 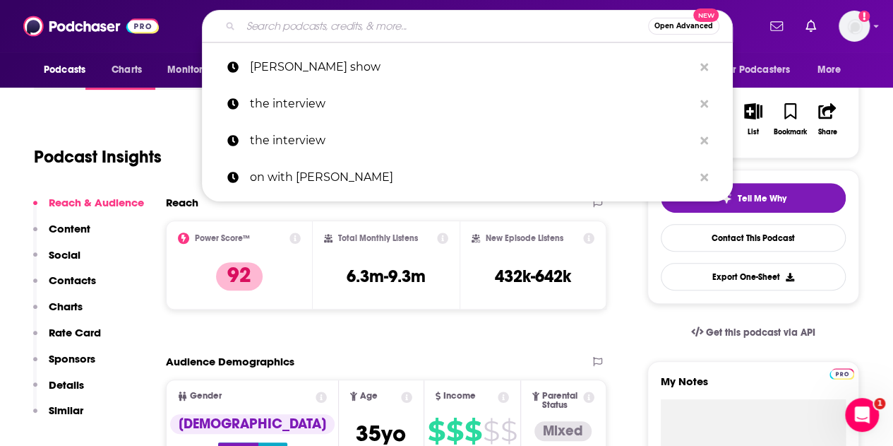 I want to click on button: List, so click(x=753, y=119).